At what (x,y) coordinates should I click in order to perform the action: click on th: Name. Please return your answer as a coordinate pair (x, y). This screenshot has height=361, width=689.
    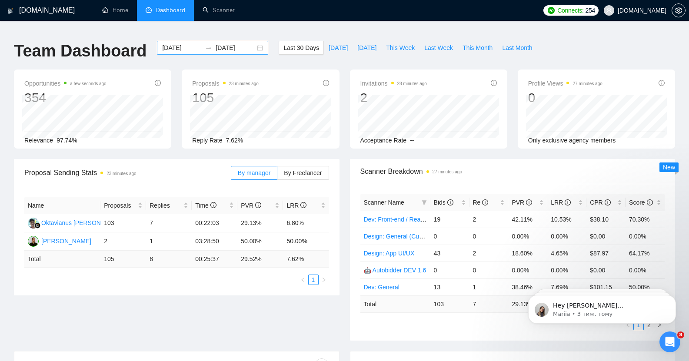
    Looking at the image, I should click on (62, 206).